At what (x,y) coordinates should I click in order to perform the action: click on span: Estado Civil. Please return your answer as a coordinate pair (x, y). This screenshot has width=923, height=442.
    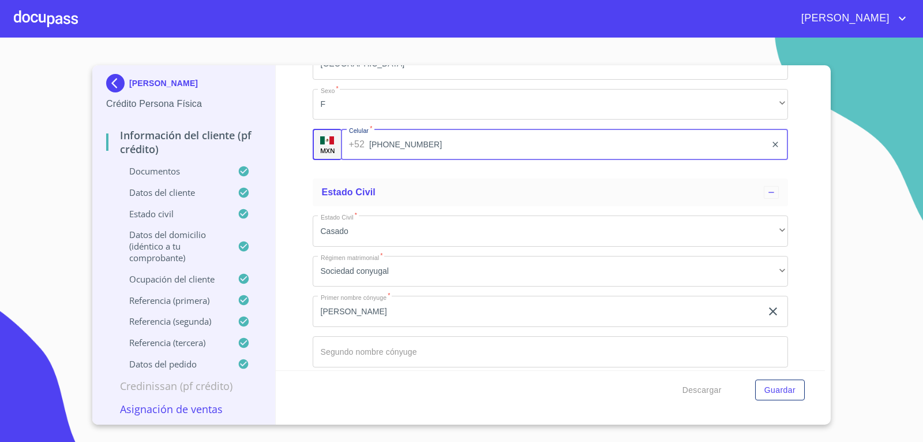
    Looking at the image, I should click on (349, 192).